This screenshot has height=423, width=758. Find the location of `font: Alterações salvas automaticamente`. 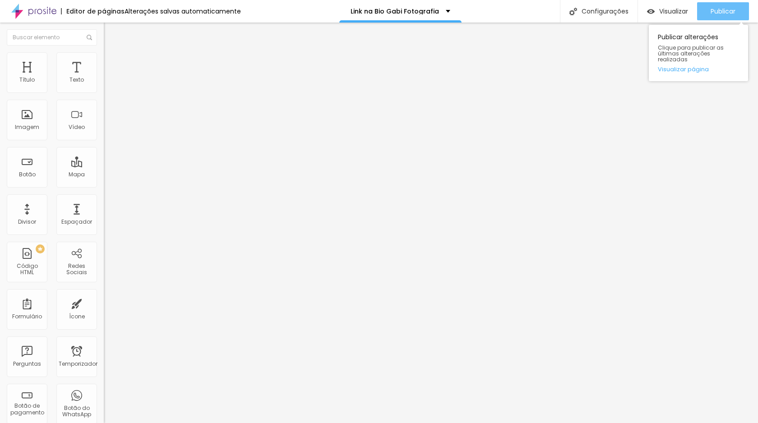

font: Alterações salvas automaticamente is located at coordinates (183, 11).